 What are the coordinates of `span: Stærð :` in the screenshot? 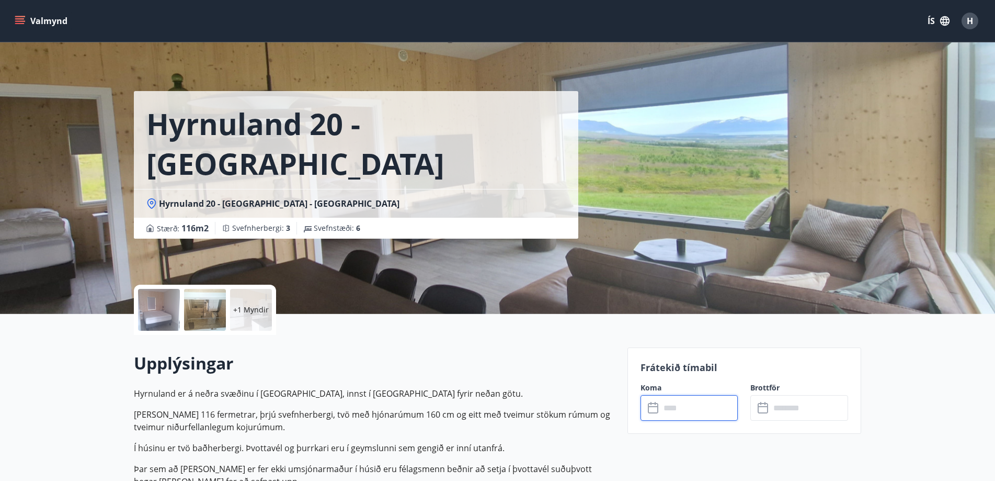 It's located at (183, 228).